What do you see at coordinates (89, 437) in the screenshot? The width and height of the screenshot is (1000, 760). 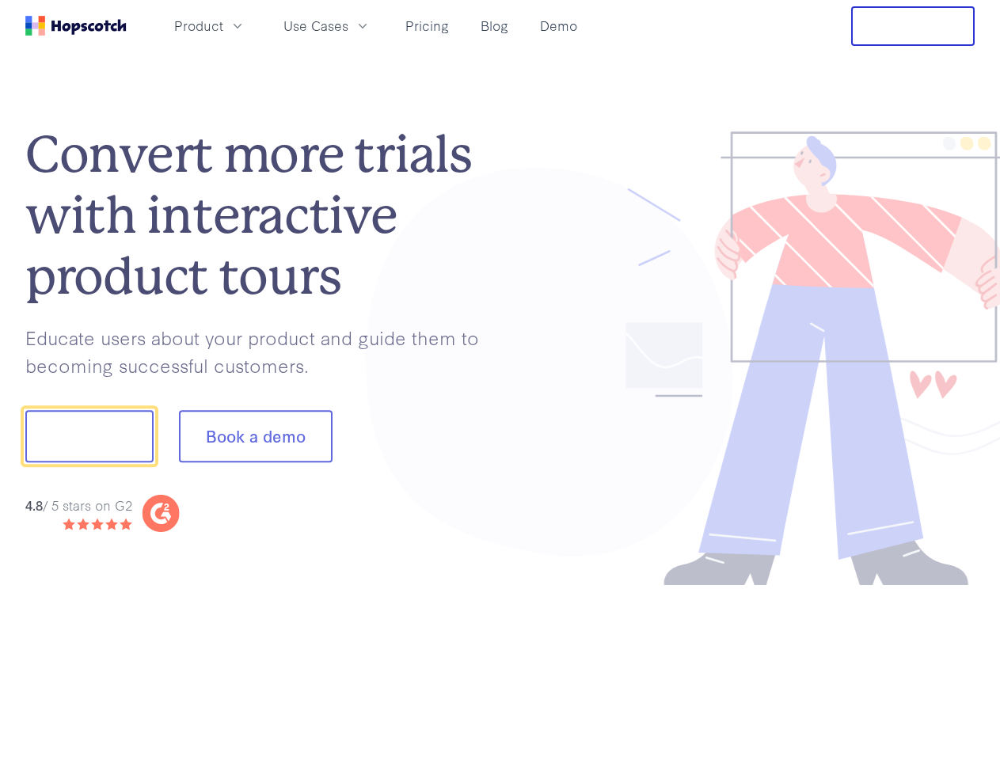 I see `button: Show me!` at bounding box center [89, 437].